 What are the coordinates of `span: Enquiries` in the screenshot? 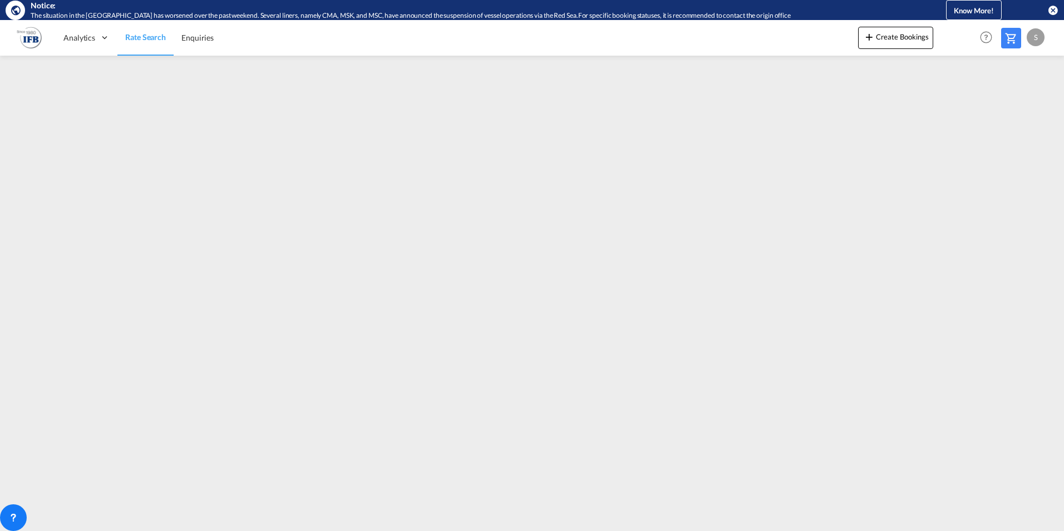 It's located at (197, 37).